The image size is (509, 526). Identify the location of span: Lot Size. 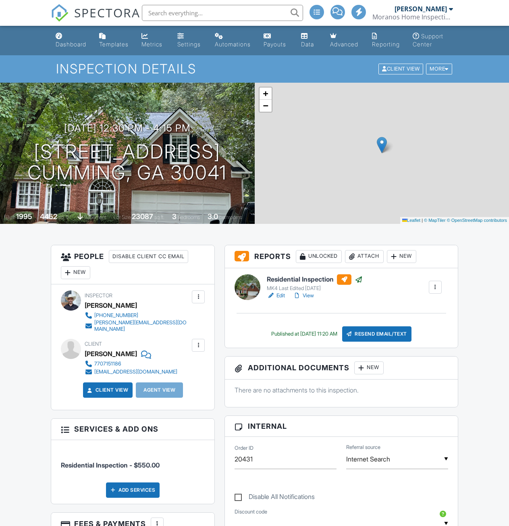
(122, 217).